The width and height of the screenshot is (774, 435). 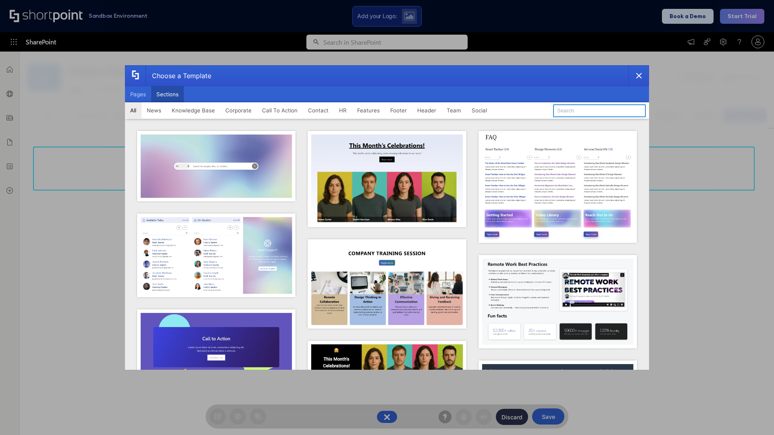 I want to click on button: Team, so click(x=454, y=110).